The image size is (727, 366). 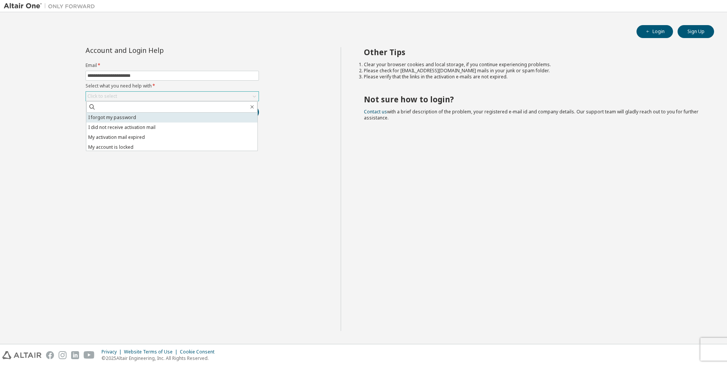 I want to click on p: © 2025 Altair Engineering, Inc. All Rights Reserved., so click(x=160, y=358).